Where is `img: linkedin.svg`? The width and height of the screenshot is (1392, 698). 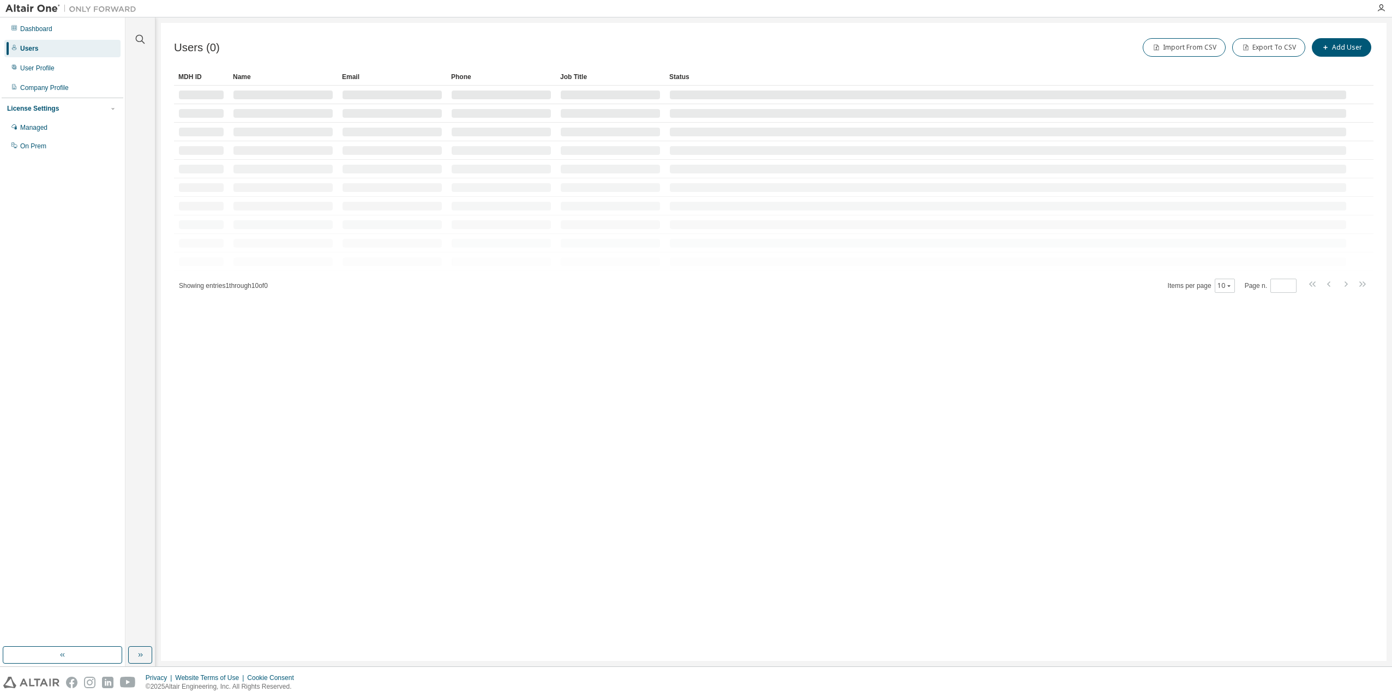
img: linkedin.svg is located at coordinates (107, 683).